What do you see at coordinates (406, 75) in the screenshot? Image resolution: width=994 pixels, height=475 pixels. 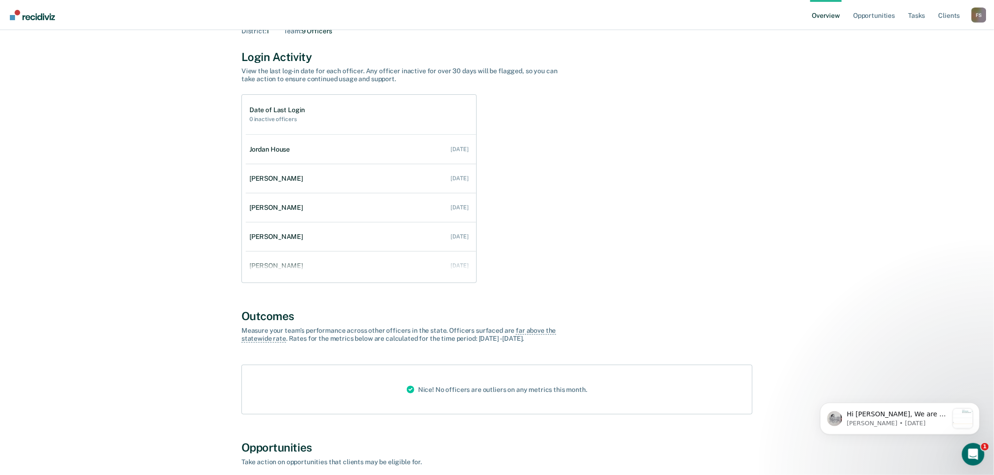 I see `div: View the last log-in date for each officer. Any officer inactive for over 30 days will be flagged...` at bounding box center [406, 75].